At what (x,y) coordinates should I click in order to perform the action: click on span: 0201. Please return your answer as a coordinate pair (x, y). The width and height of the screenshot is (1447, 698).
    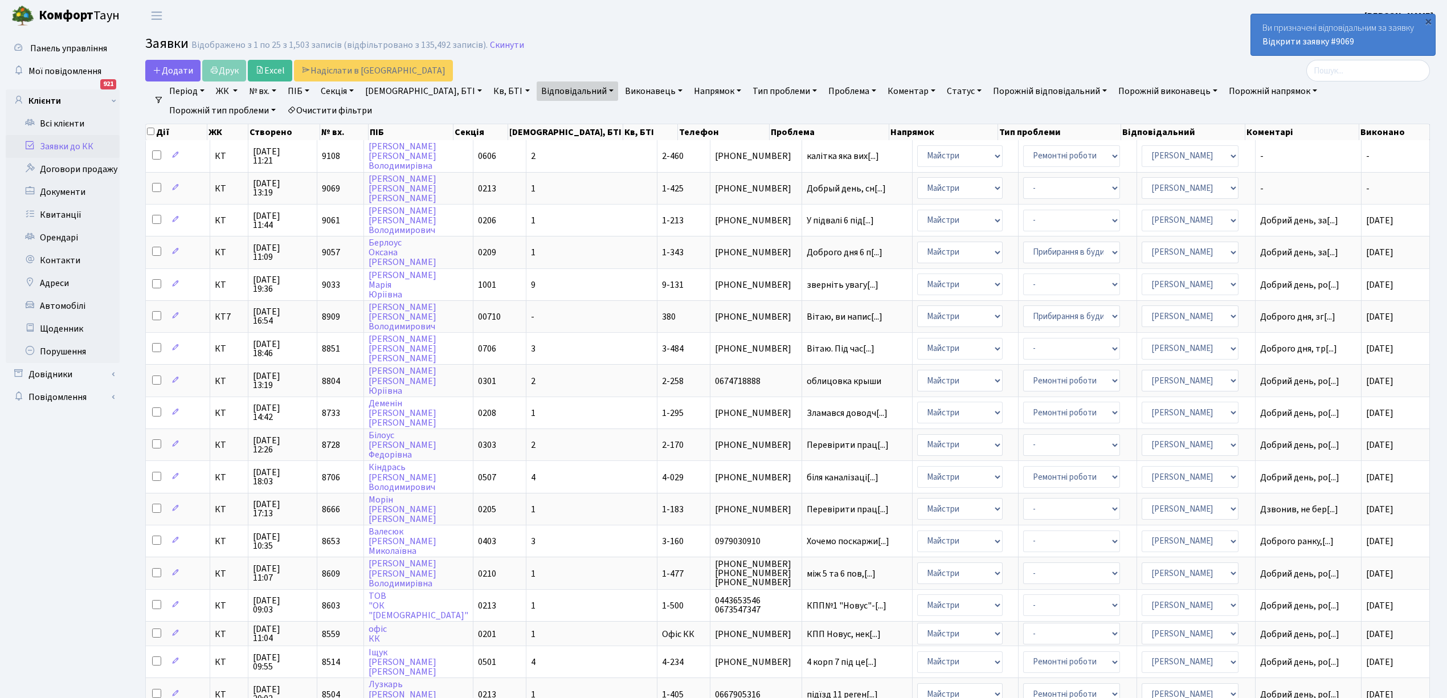
    Looking at the image, I should click on (487, 634).